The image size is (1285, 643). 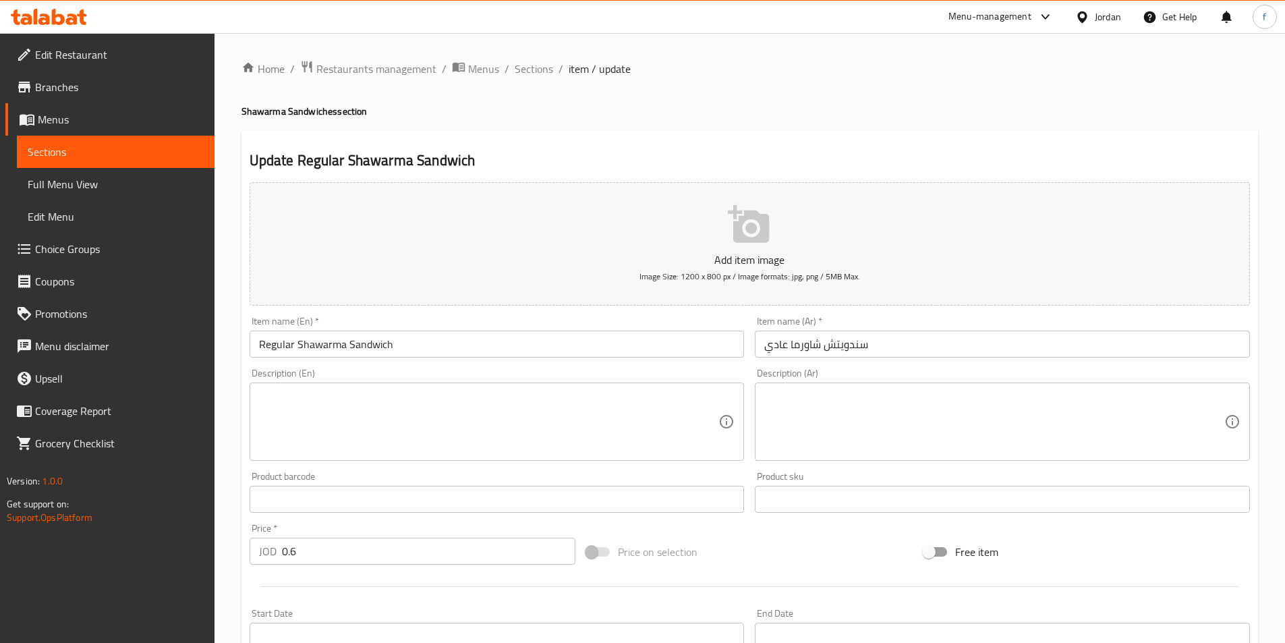 I want to click on span: Upsell, so click(x=119, y=378).